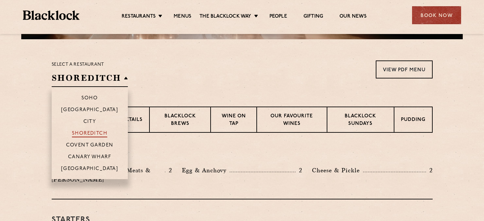 The image size is (484, 221). Describe the element at coordinates (90, 122) in the screenshot. I see `p: City` at that location.